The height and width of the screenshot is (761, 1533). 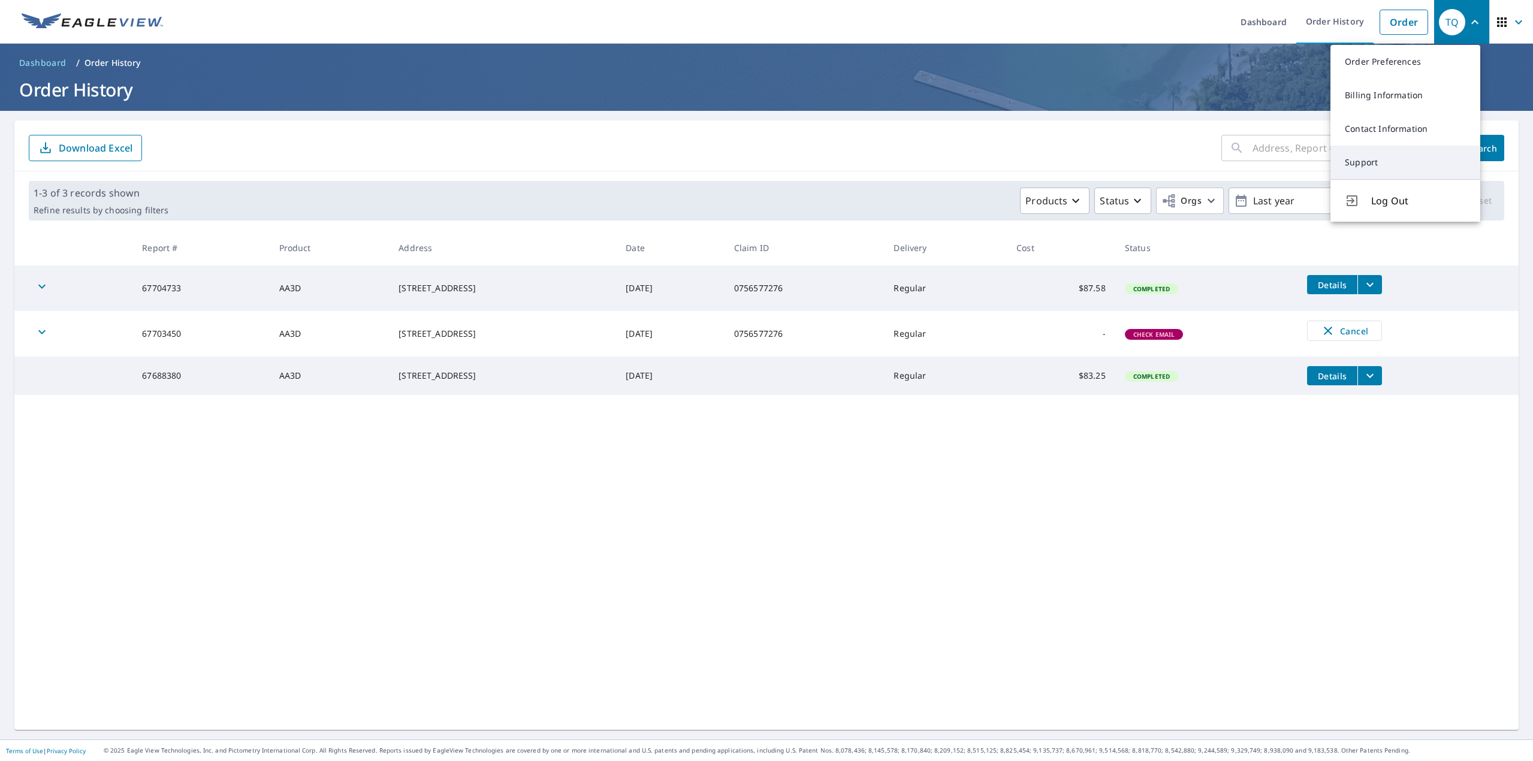 What do you see at coordinates (670, 248) in the screenshot?
I see `th: Date` at bounding box center [670, 248].